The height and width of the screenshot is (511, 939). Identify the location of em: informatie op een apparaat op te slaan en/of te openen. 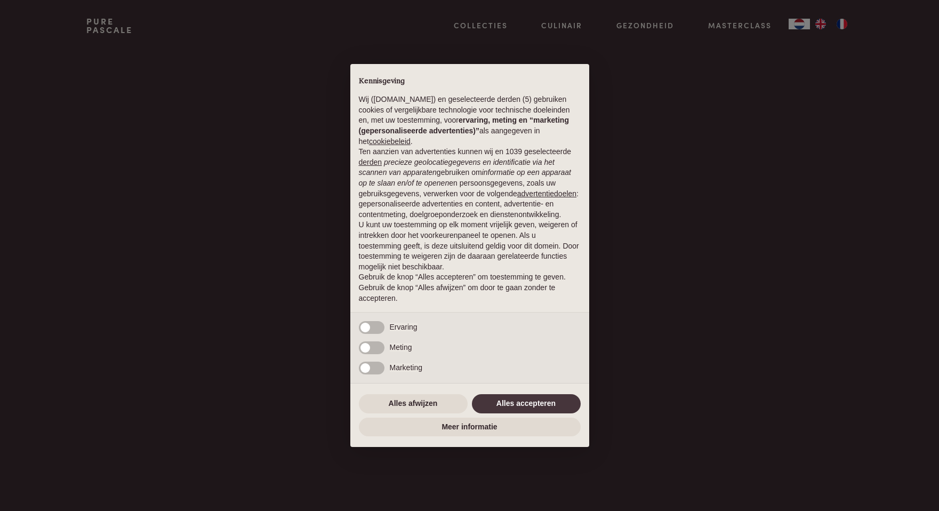
(465, 178).